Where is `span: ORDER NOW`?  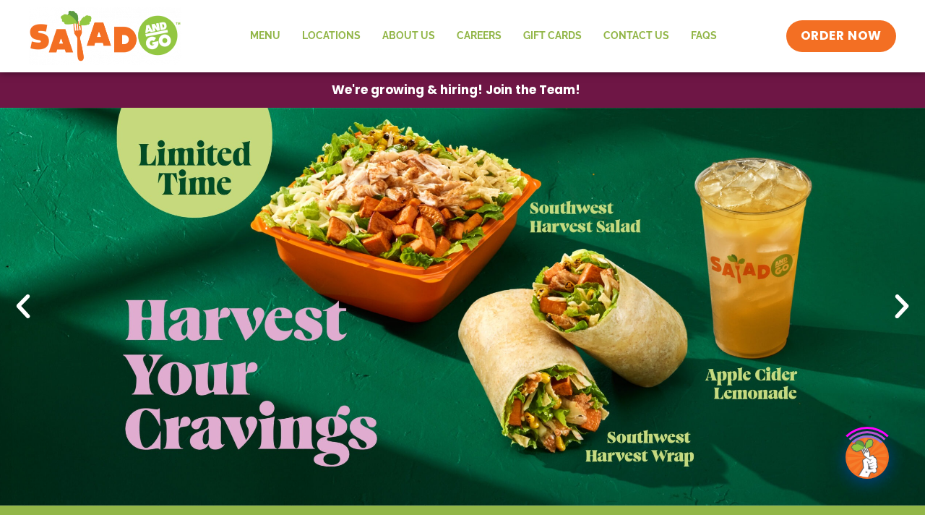 span: ORDER NOW is located at coordinates (841, 36).